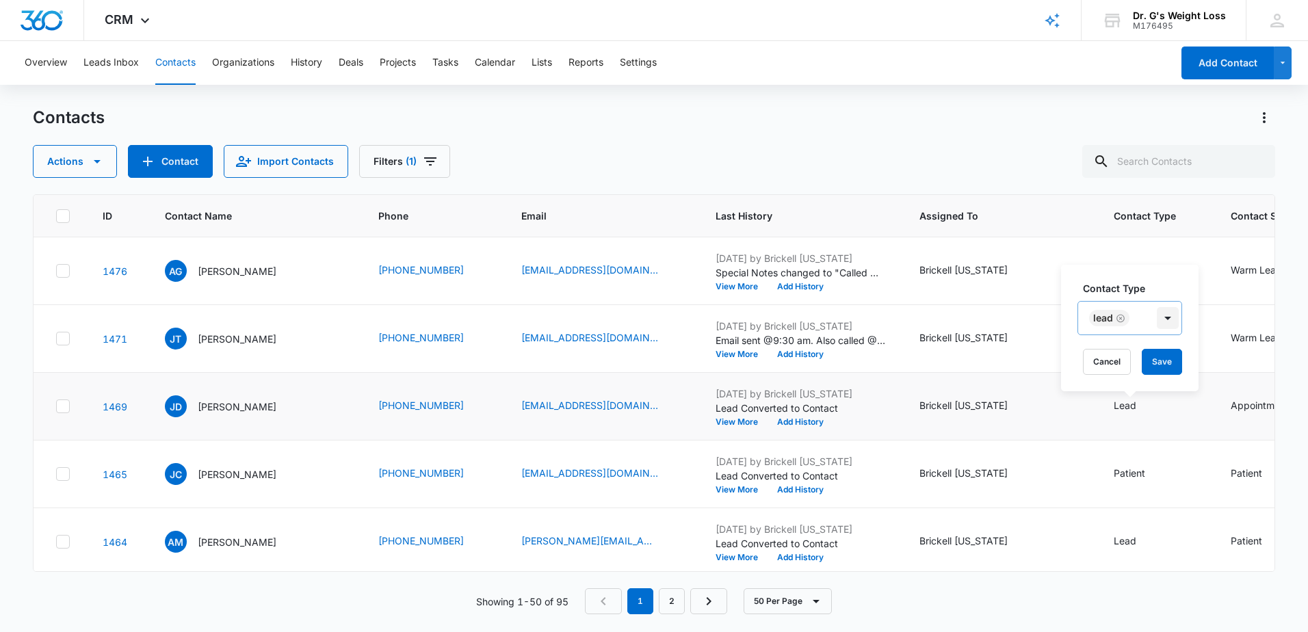  What do you see at coordinates (640, 601) in the screenshot?
I see `em: 1` at bounding box center [640, 601].